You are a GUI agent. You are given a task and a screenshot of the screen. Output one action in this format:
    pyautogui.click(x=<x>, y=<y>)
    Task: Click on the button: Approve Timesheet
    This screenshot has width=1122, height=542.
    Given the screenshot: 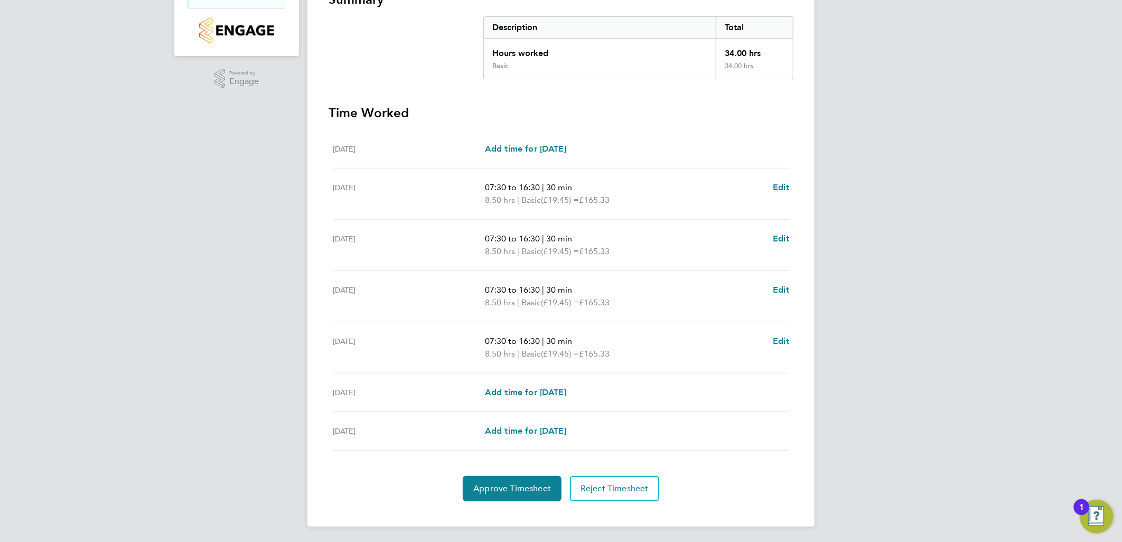 What is the action you would take?
    pyautogui.click(x=512, y=489)
    